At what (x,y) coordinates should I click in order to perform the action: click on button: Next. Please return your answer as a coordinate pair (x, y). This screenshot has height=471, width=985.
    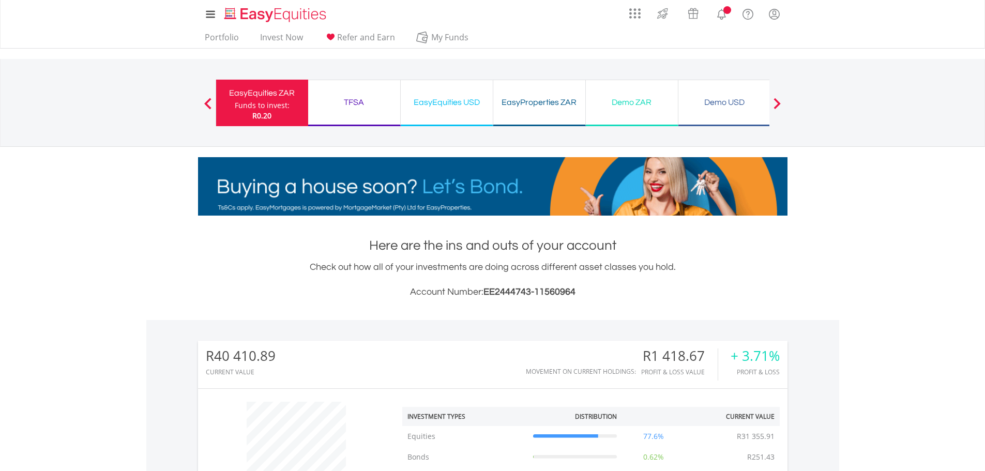
    Looking at the image, I should click on (777, 108).